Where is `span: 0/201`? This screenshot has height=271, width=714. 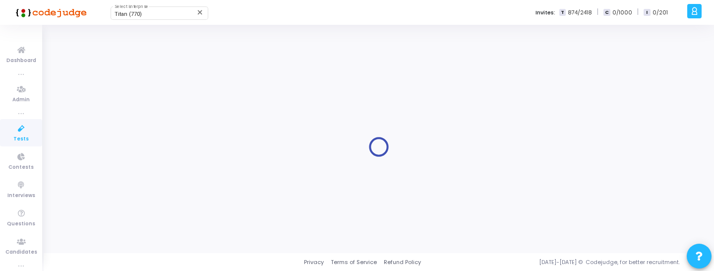
span: 0/201 is located at coordinates (660, 12).